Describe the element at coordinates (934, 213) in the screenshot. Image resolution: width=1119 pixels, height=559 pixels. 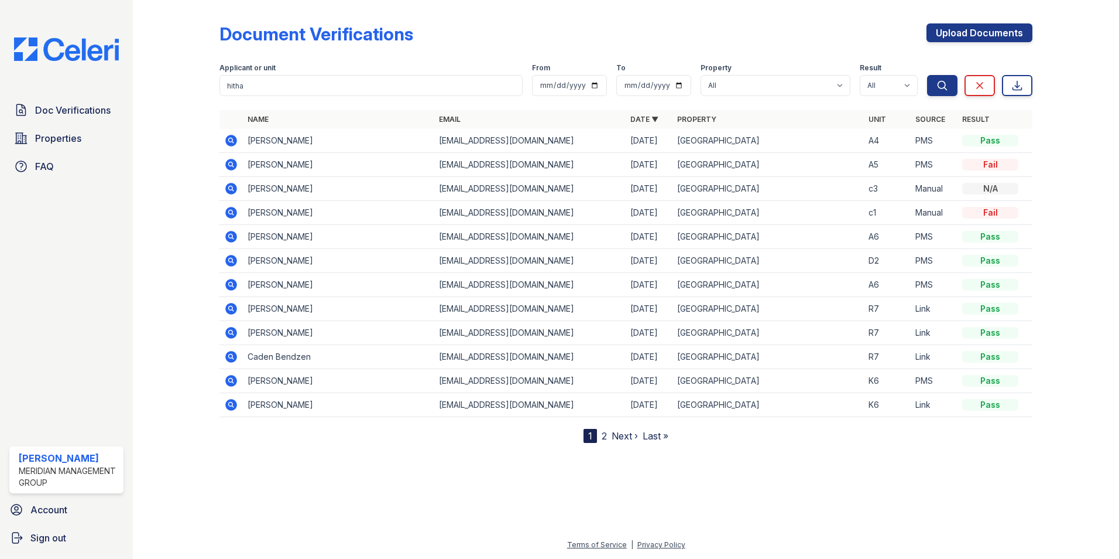
I see `td: Manual` at that location.